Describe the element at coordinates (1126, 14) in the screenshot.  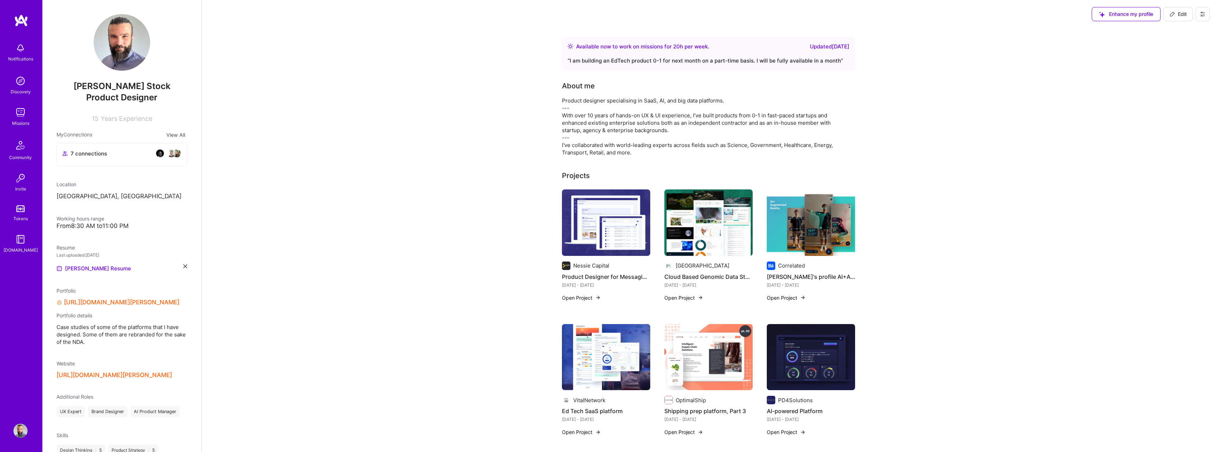
I see `button: Enhance my profile` at that location.